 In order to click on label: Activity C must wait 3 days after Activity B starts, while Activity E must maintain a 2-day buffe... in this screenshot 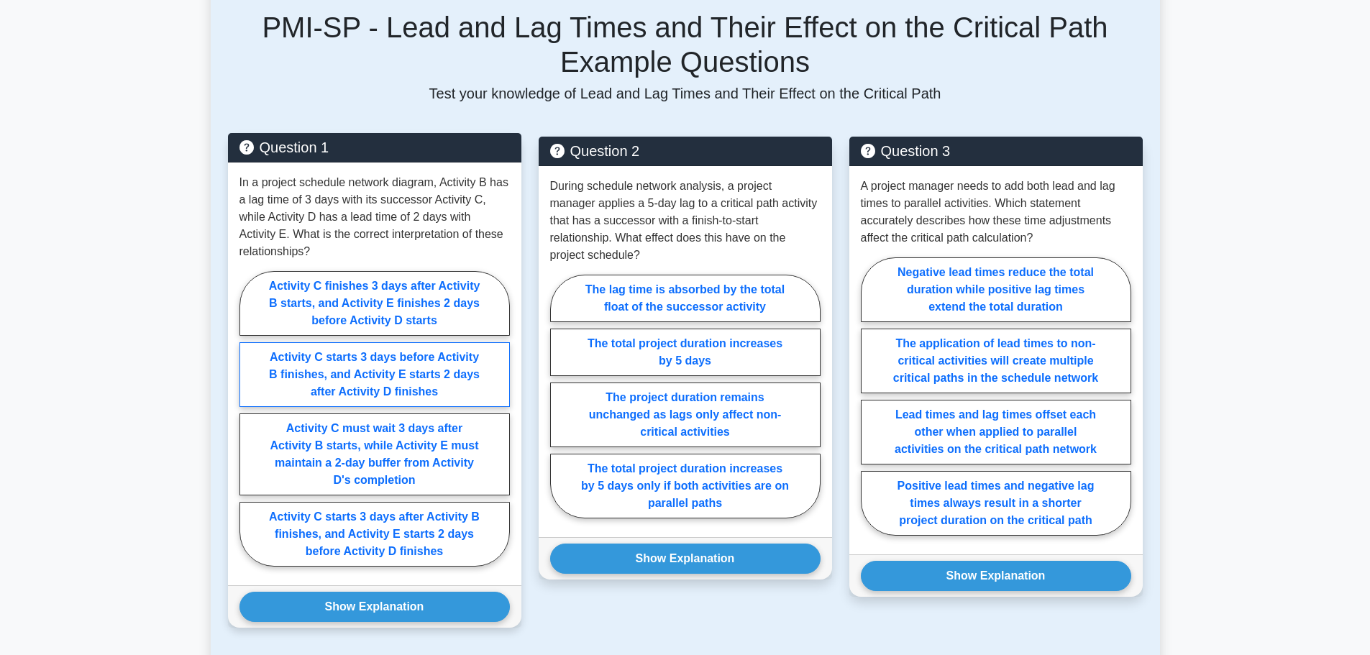, I will do `click(375, 455)`.